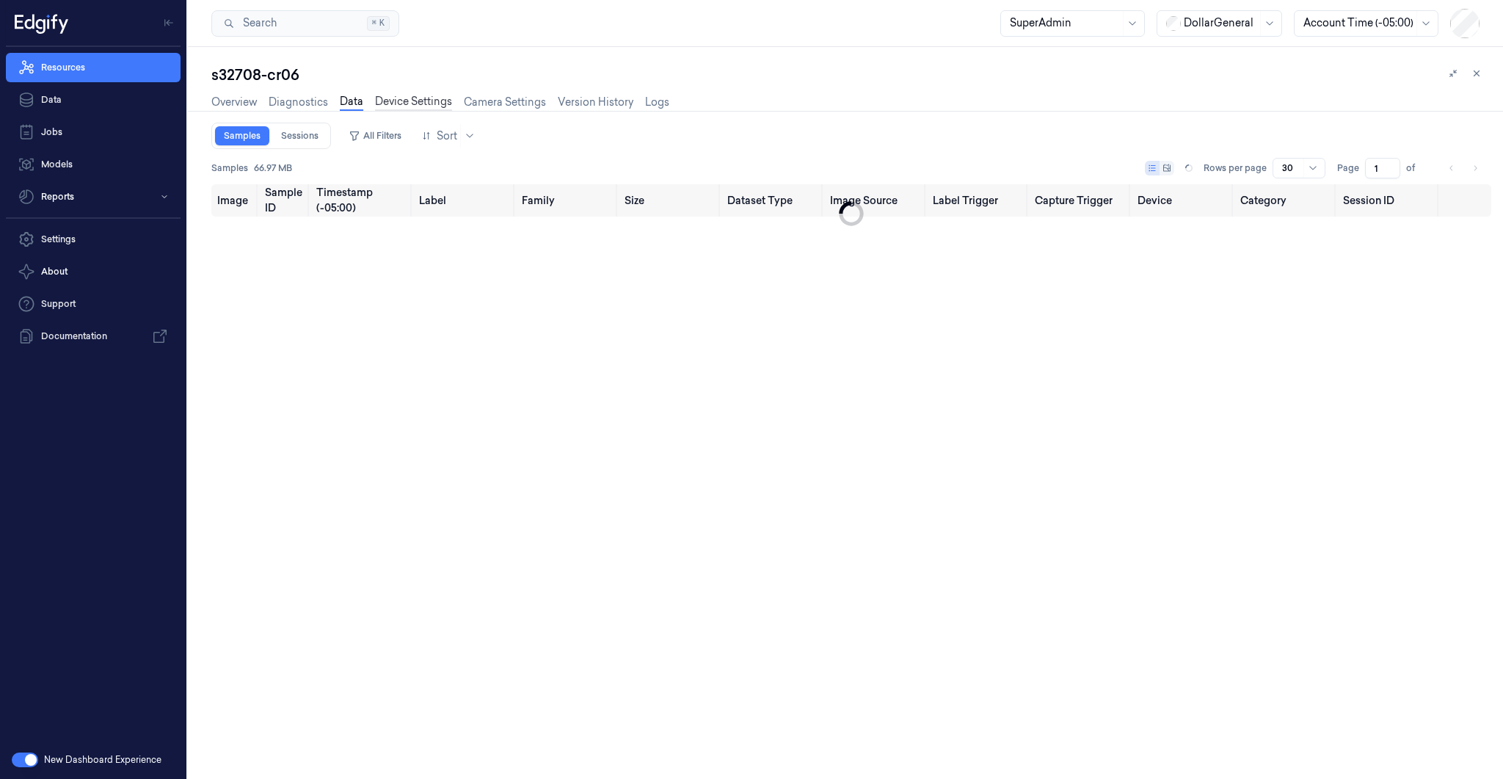  What do you see at coordinates (375, 136) in the screenshot?
I see `button: All Filters` at bounding box center [375, 136].